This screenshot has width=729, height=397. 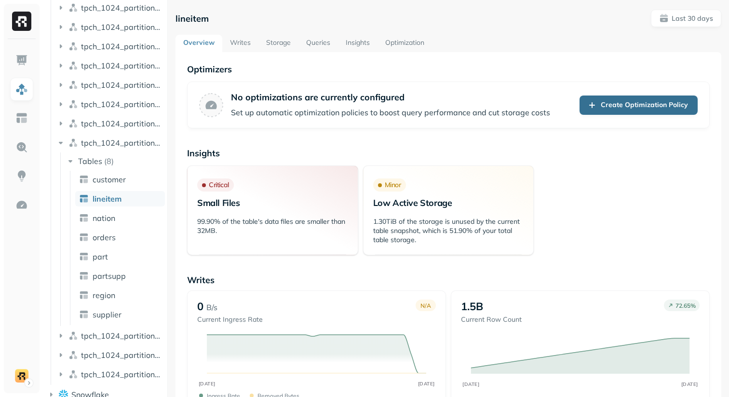 I want to click on span: nation, so click(x=104, y=218).